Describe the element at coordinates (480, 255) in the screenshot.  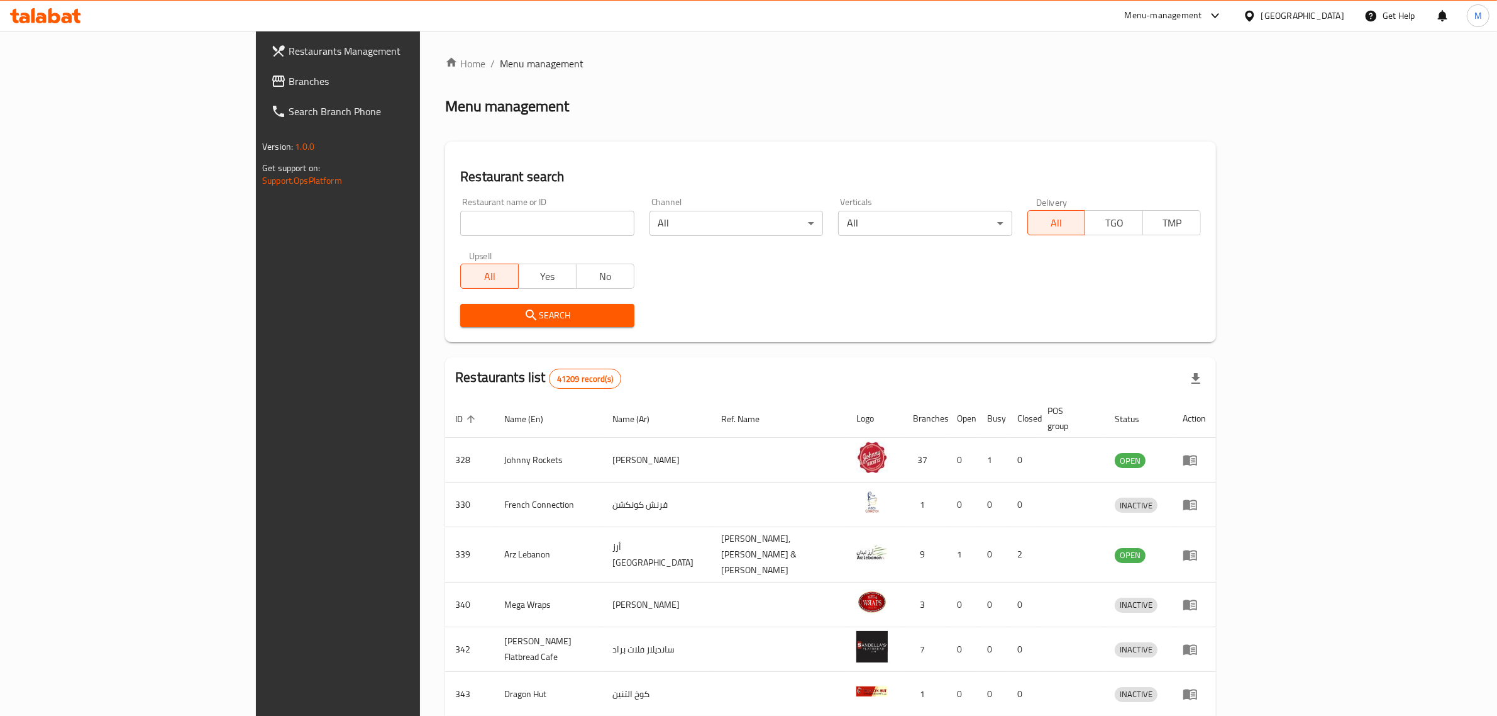
I see `label: Upsell` at that location.